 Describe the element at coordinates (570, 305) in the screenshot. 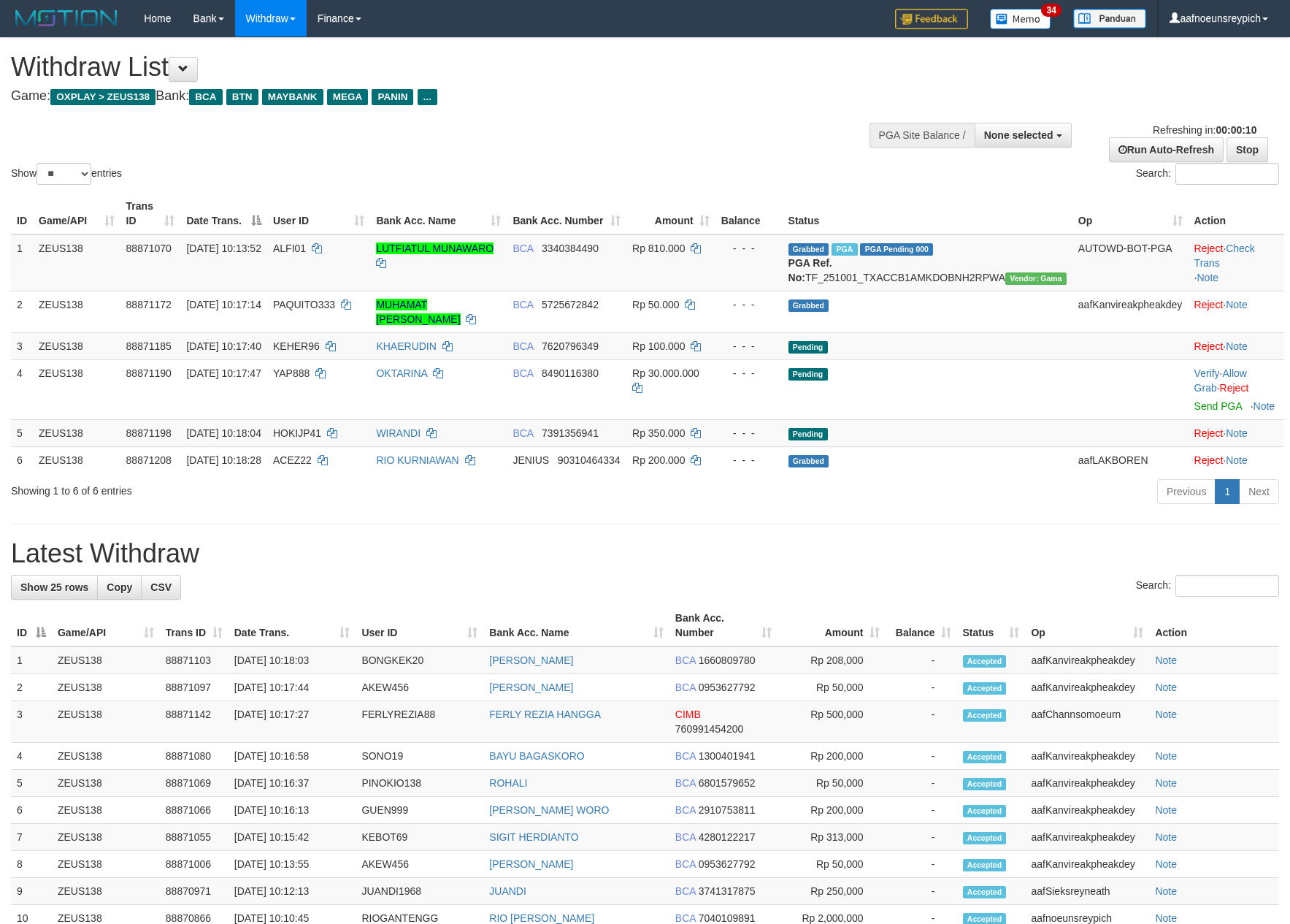

I see `span: Copy 5725672842 to clipboard` at that location.